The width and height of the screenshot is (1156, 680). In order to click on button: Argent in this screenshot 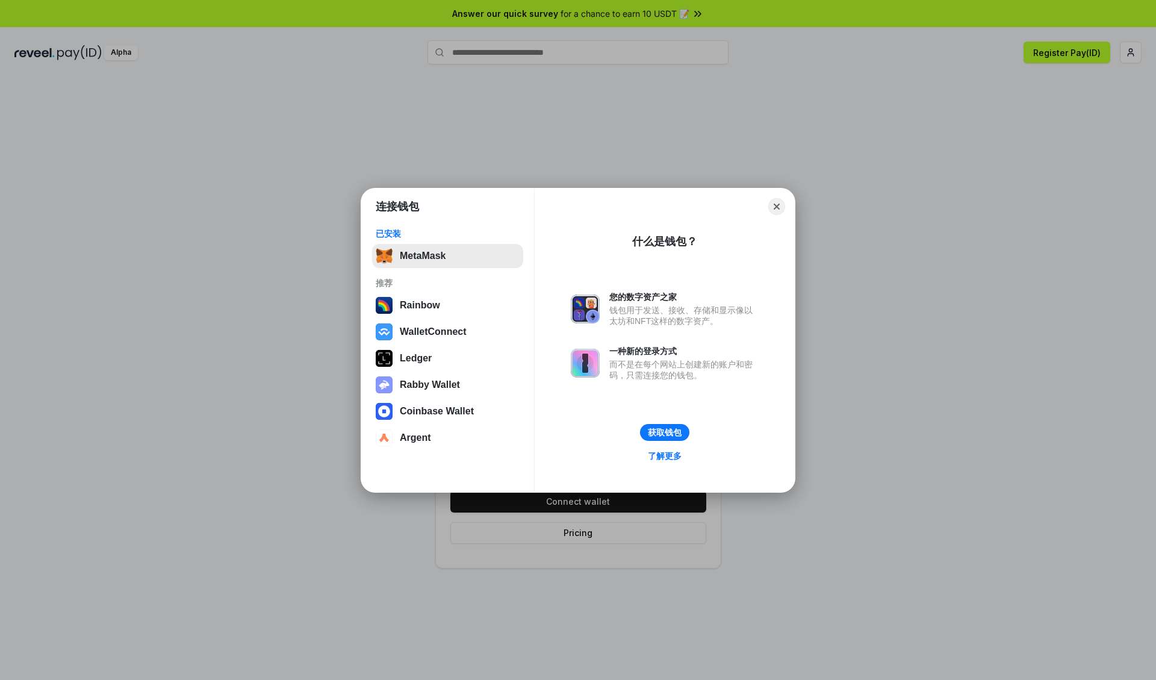, I will do `click(447, 438)`.